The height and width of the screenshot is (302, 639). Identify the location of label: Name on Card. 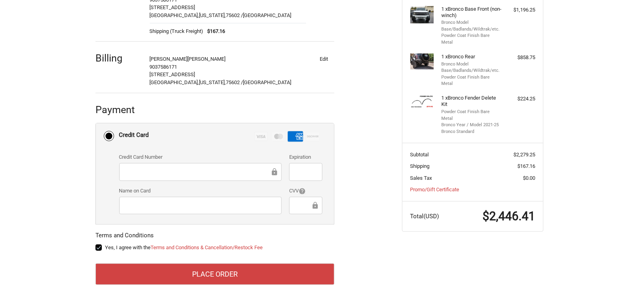
(200, 191).